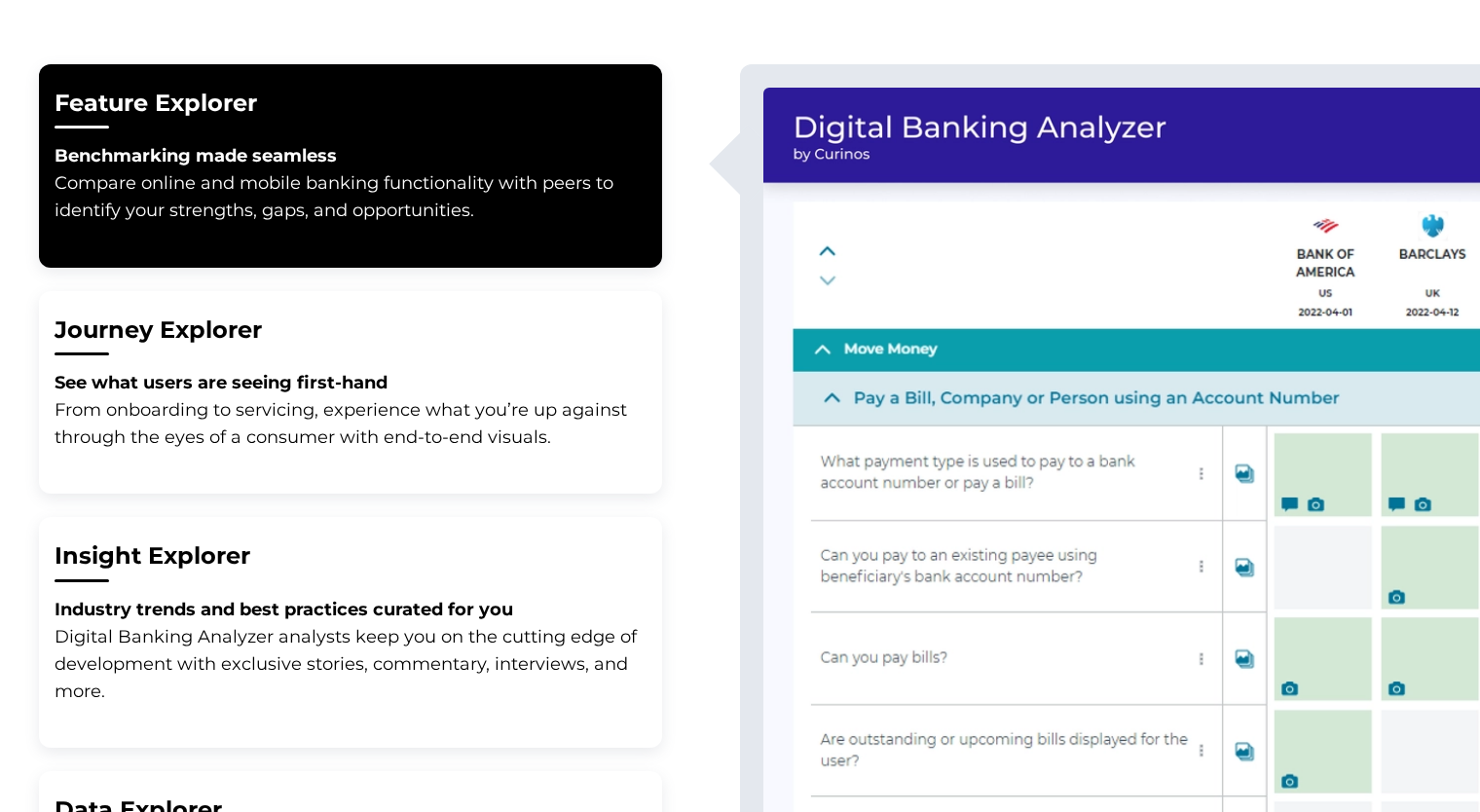 This screenshot has height=812, width=1480. Describe the element at coordinates (351, 393) in the screenshot. I see `button: Journey ExplorerSee what users are seeing first-hand From onboarding to servicing, experience wha...` at that location.